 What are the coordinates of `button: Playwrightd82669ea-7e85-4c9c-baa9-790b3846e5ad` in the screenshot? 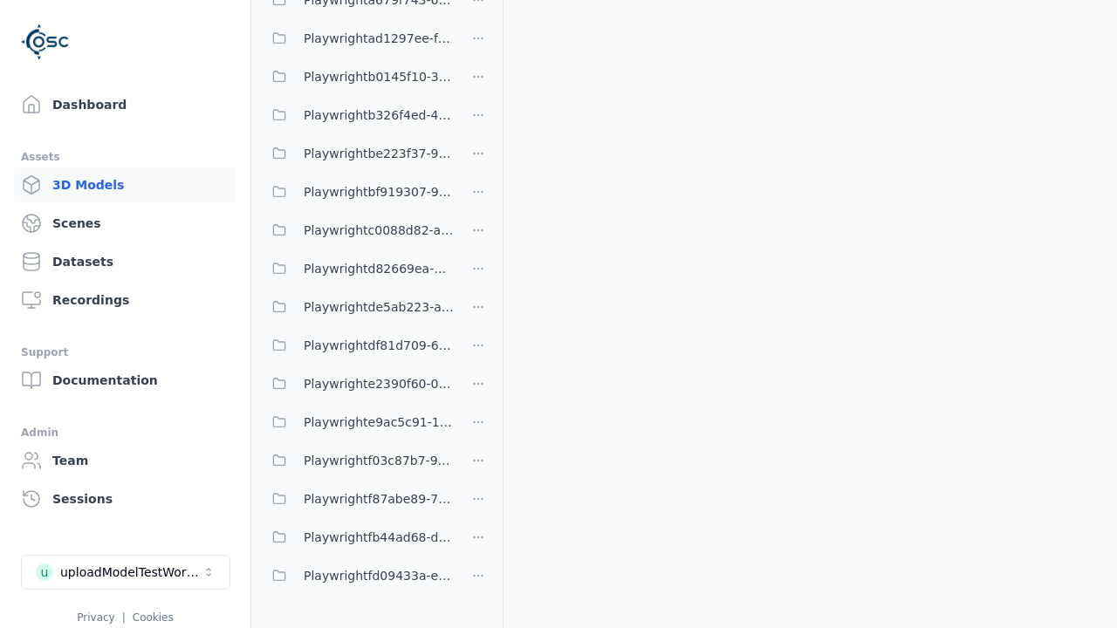 It's located at (358, 269).